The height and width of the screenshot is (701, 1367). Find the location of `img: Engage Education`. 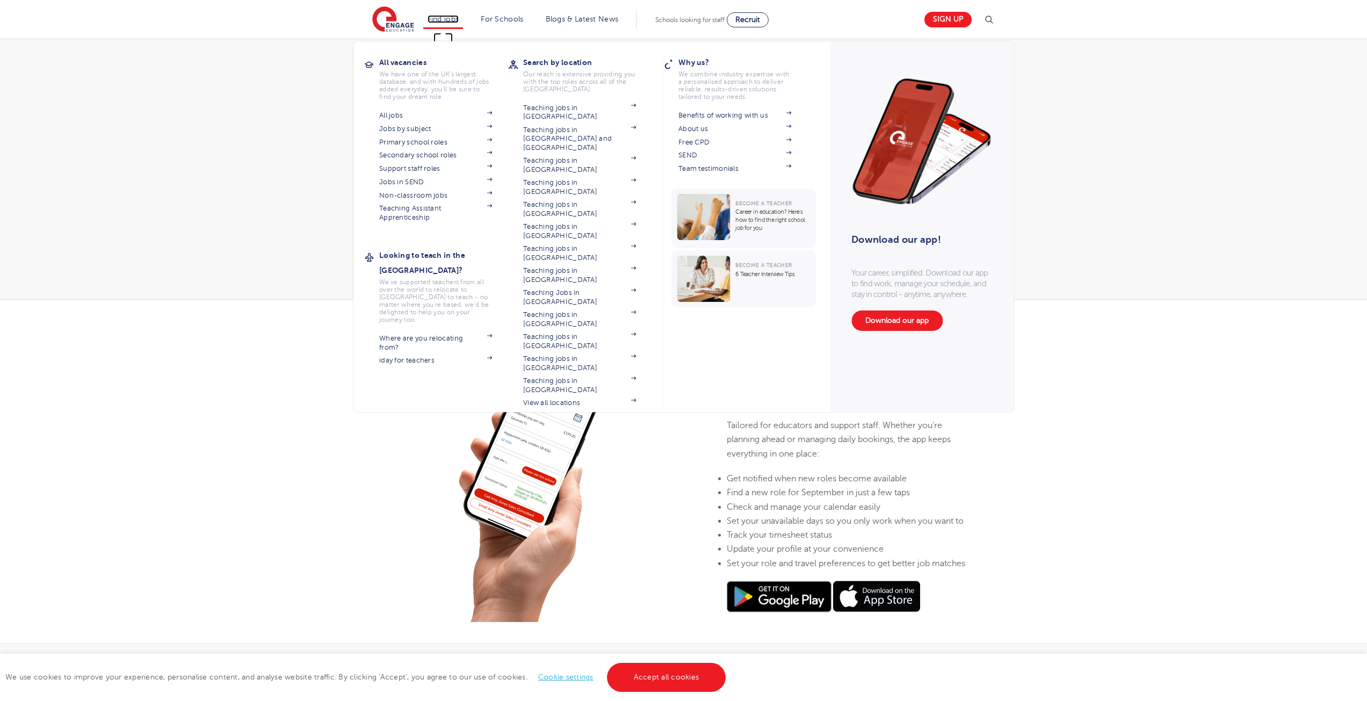

img: Engage Education is located at coordinates (393, 20).